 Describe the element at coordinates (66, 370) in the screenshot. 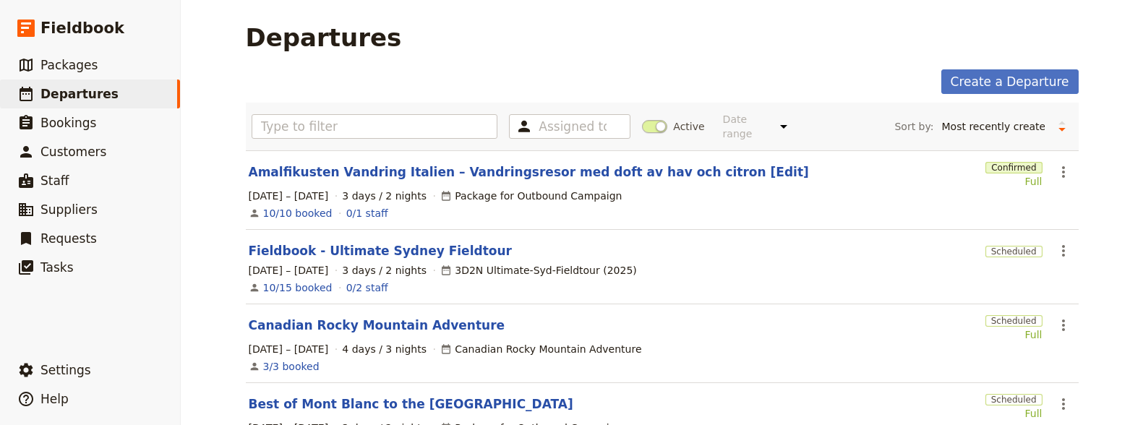

I see `span: Settings` at that location.